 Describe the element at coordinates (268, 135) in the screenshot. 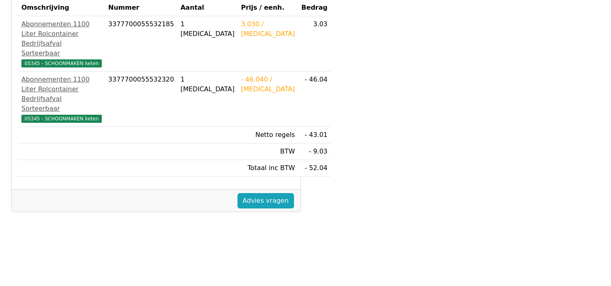

I see `td: Netto regels` at that location.